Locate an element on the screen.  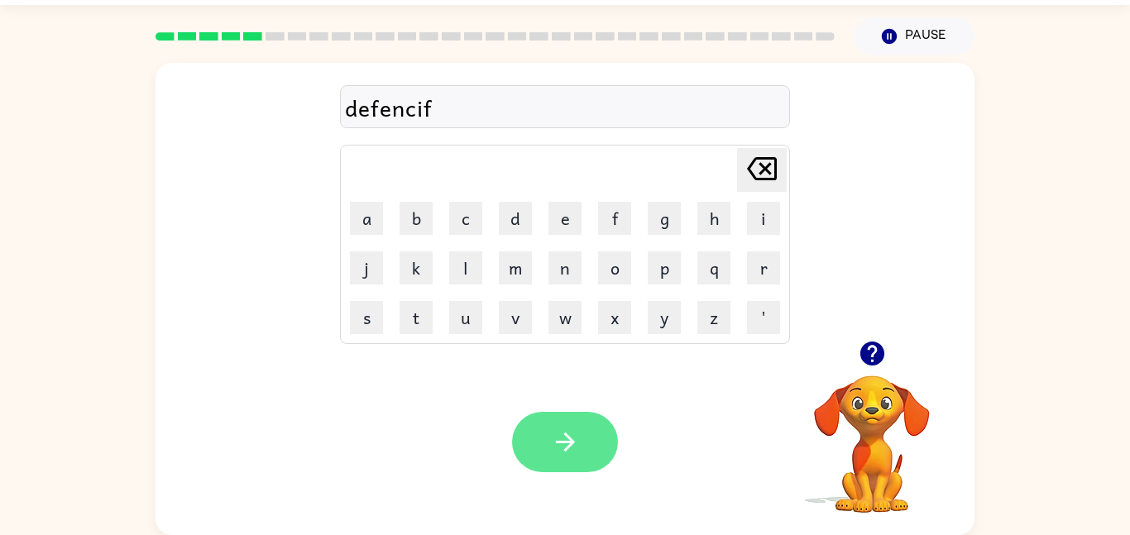
button: v is located at coordinates (515, 318).